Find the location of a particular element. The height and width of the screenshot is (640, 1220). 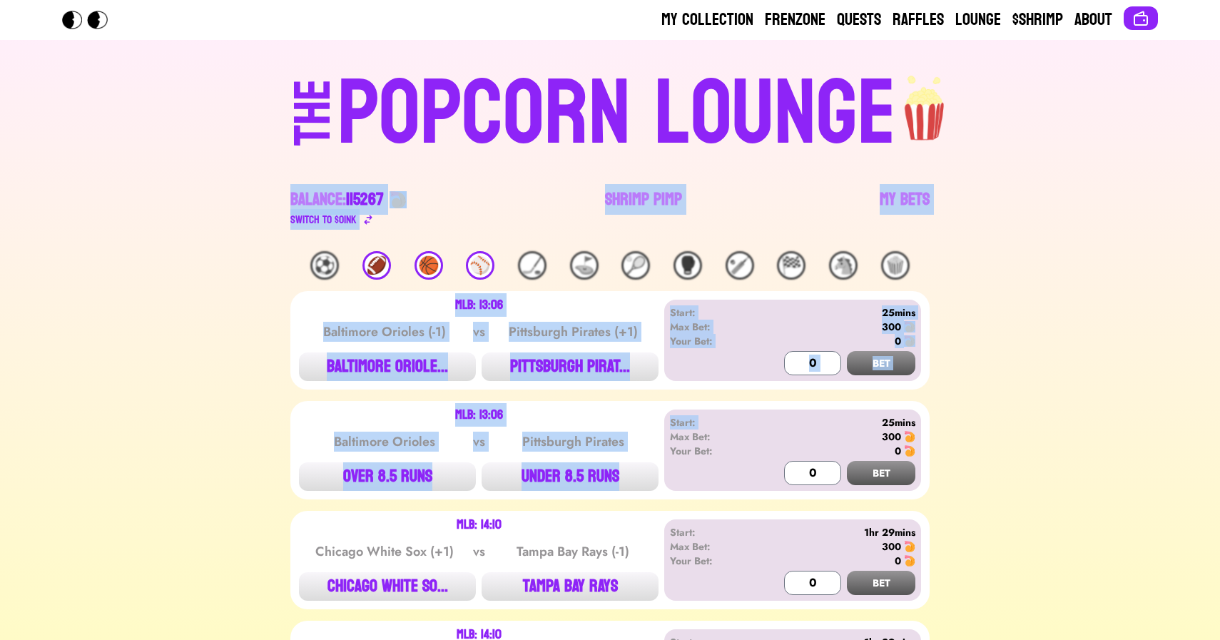

a: Raffles is located at coordinates (918, 20).